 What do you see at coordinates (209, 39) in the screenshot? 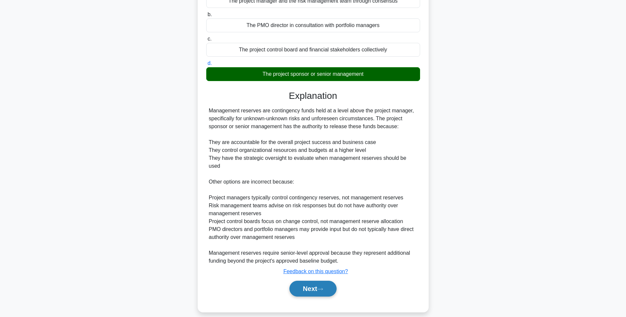
I see `span: c.` at bounding box center [209, 39].